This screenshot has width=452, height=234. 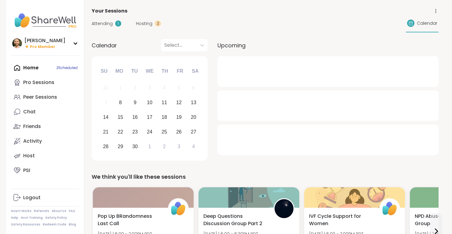 I want to click on div: 23, so click(x=135, y=132).